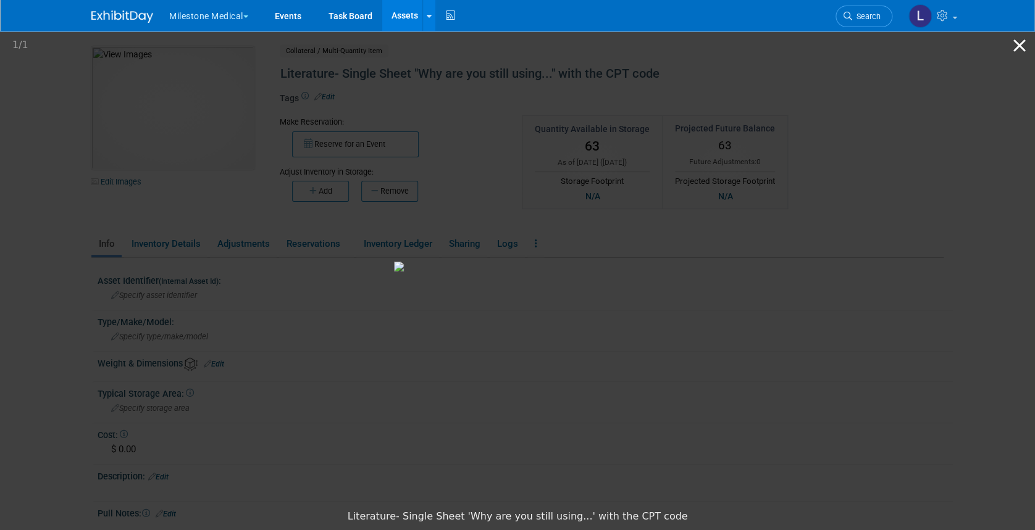 Image resolution: width=1035 pixels, height=530 pixels. What do you see at coordinates (920, 16) in the screenshot?
I see `img: Lori Stewart` at bounding box center [920, 16].